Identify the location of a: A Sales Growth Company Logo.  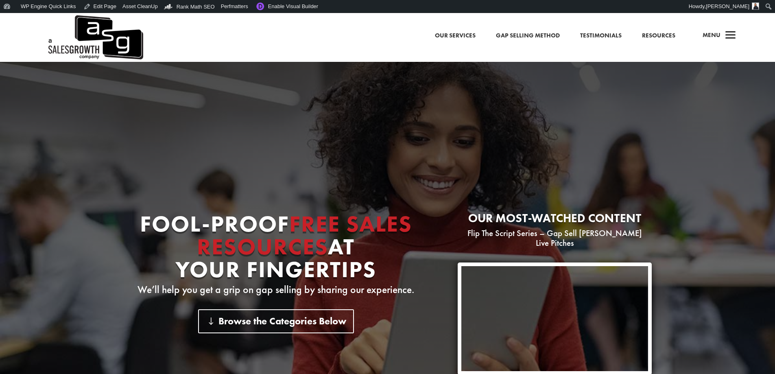
(95, 37).